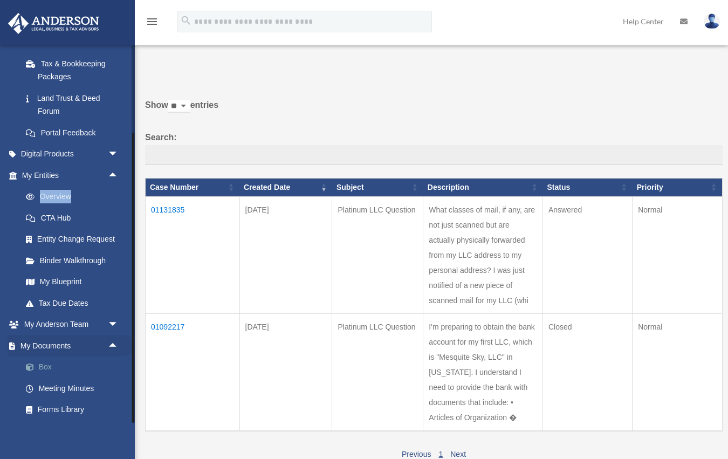 The height and width of the screenshot is (459, 728). Describe the element at coordinates (75, 239) in the screenshot. I see `a: Entity Change Request` at that location.